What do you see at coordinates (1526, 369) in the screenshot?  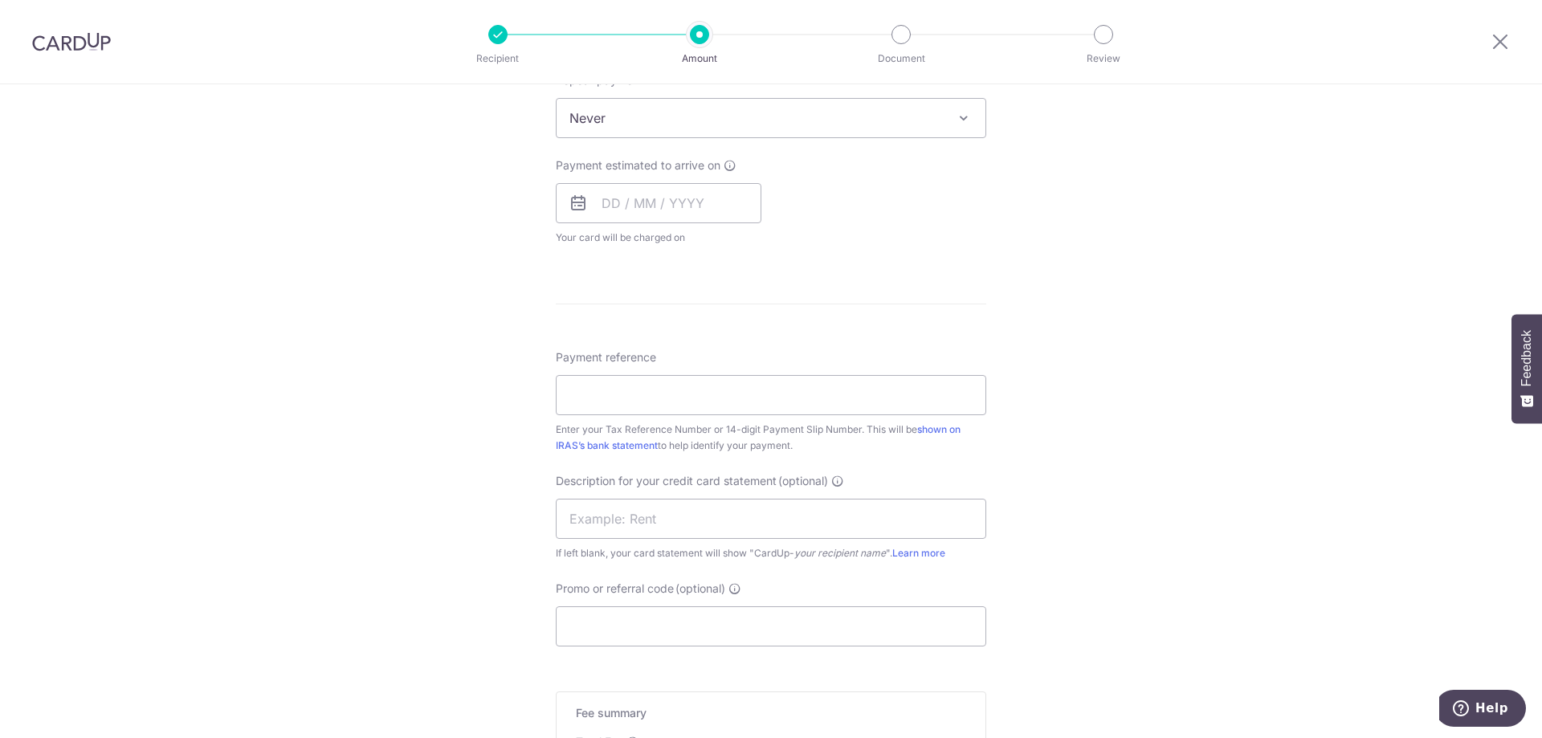 I see `button: Feedback - Show survey` at bounding box center [1526, 369].